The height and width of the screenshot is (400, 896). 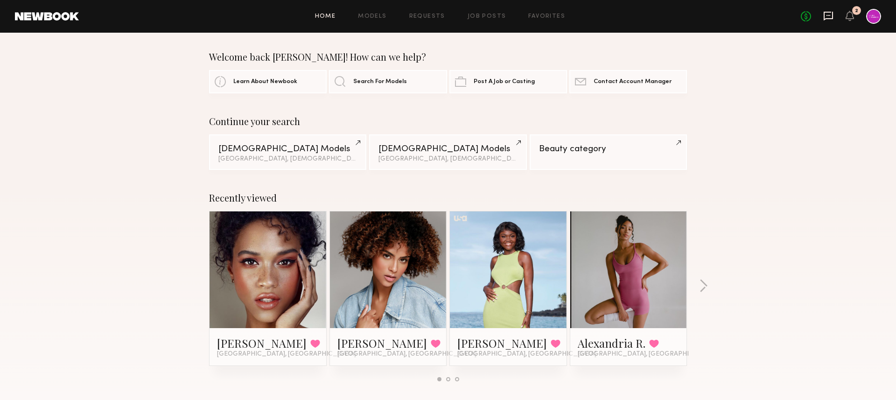 What do you see at coordinates (856, 11) in the screenshot?
I see `div: 2` at bounding box center [856, 11].